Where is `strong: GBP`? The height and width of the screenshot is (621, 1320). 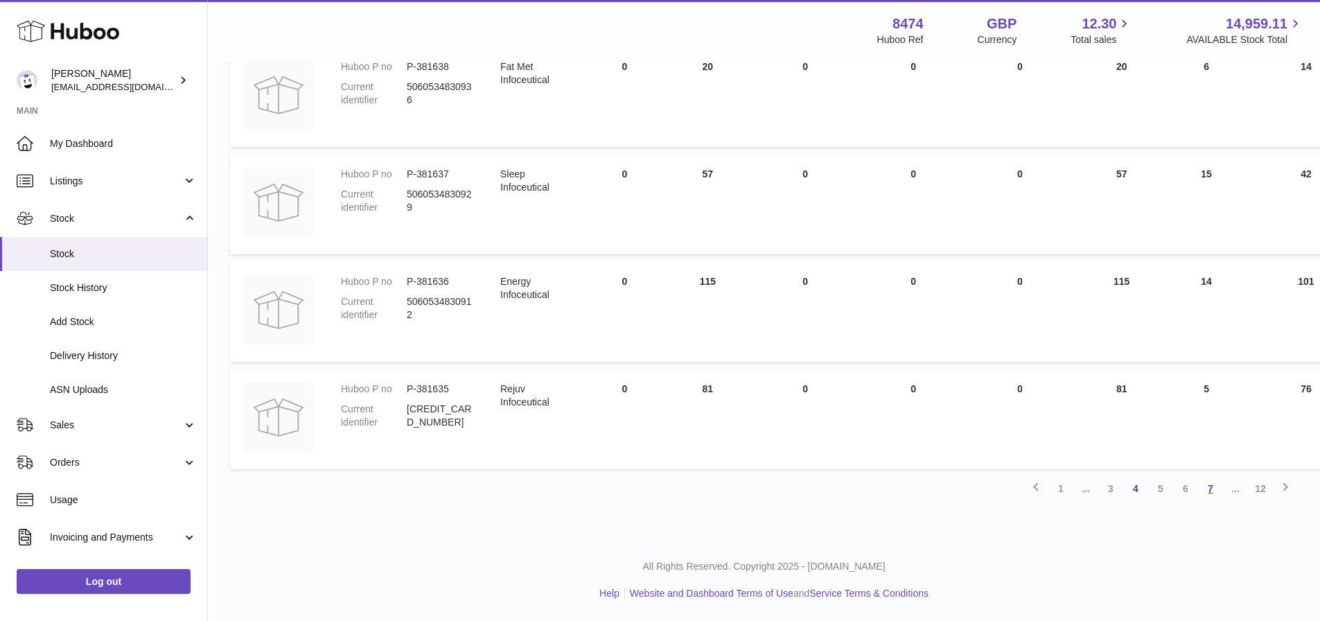 strong: GBP is located at coordinates (1001, 24).